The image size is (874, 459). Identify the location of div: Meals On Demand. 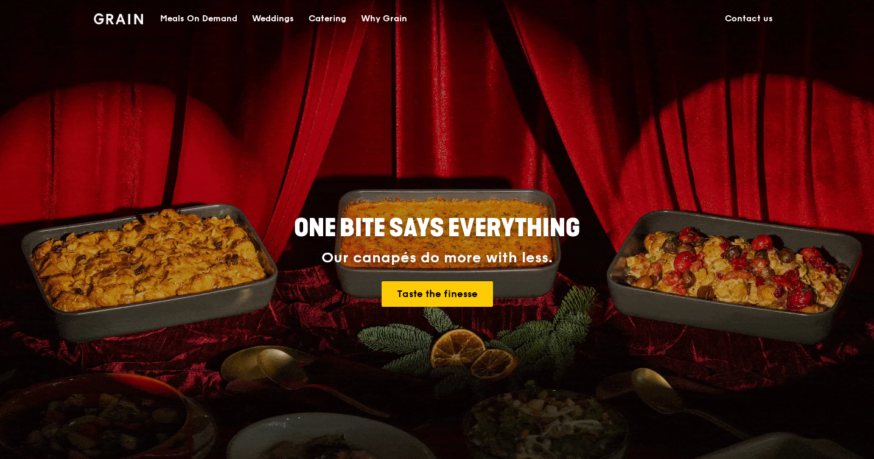
(198, 19).